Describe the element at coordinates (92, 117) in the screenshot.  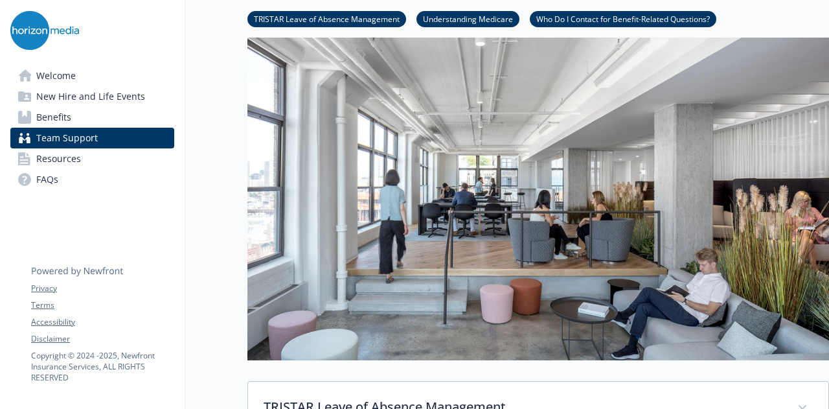
I see `a: Benefits` at that location.